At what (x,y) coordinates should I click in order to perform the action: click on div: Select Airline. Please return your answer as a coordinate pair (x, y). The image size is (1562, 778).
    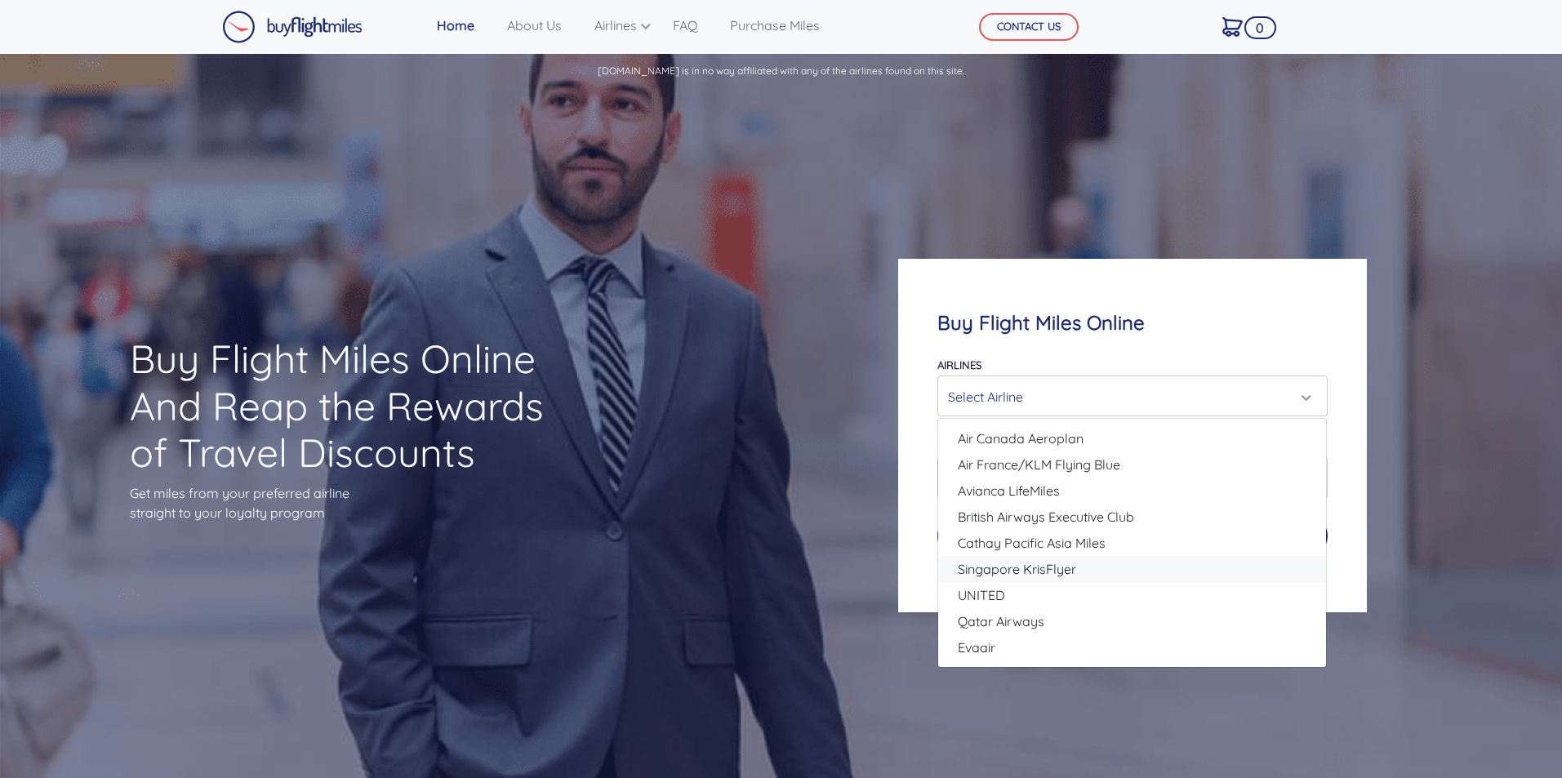
    Looking at the image, I should click on (1127, 397).